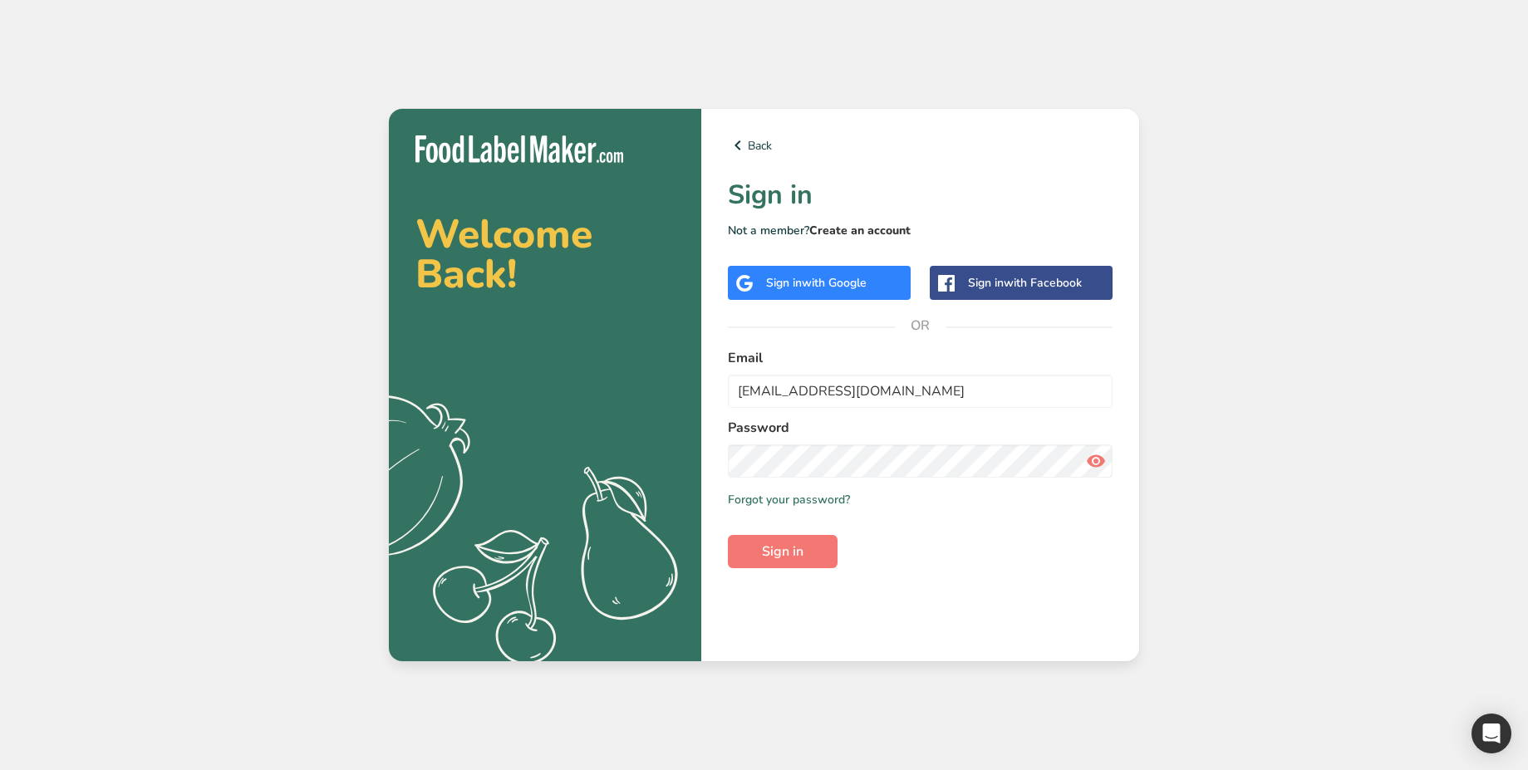 The width and height of the screenshot is (1528, 770). Describe the element at coordinates (1043, 282) in the screenshot. I see `span: with Facebook` at that location.